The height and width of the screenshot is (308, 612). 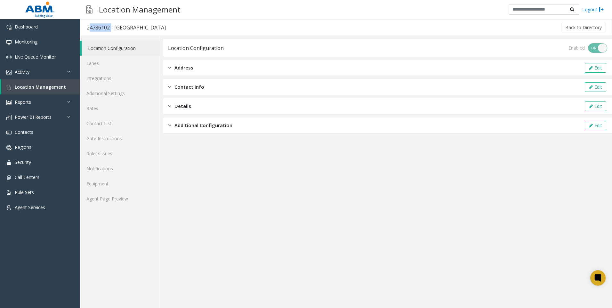 What do you see at coordinates (120, 78) in the screenshot?
I see `a: Integrations` at bounding box center [120, 78].